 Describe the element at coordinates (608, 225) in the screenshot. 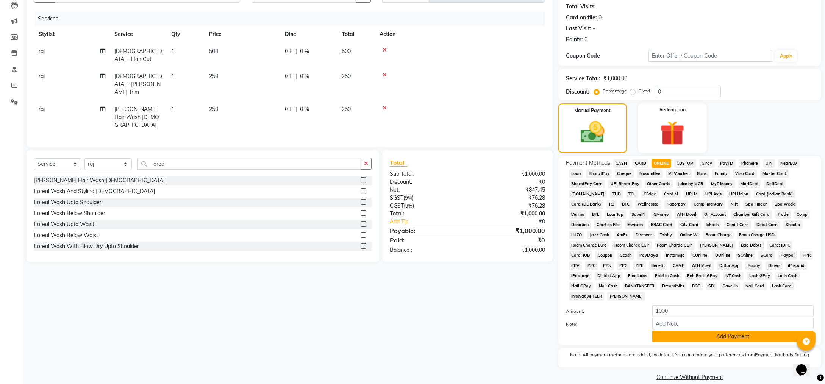

I see `span: Card on File` at that location.